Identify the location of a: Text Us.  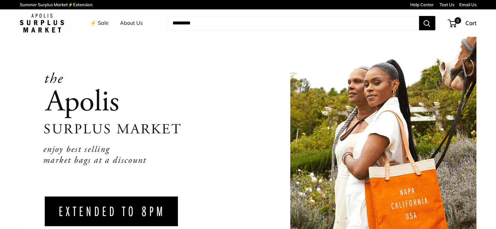
(447, 5).